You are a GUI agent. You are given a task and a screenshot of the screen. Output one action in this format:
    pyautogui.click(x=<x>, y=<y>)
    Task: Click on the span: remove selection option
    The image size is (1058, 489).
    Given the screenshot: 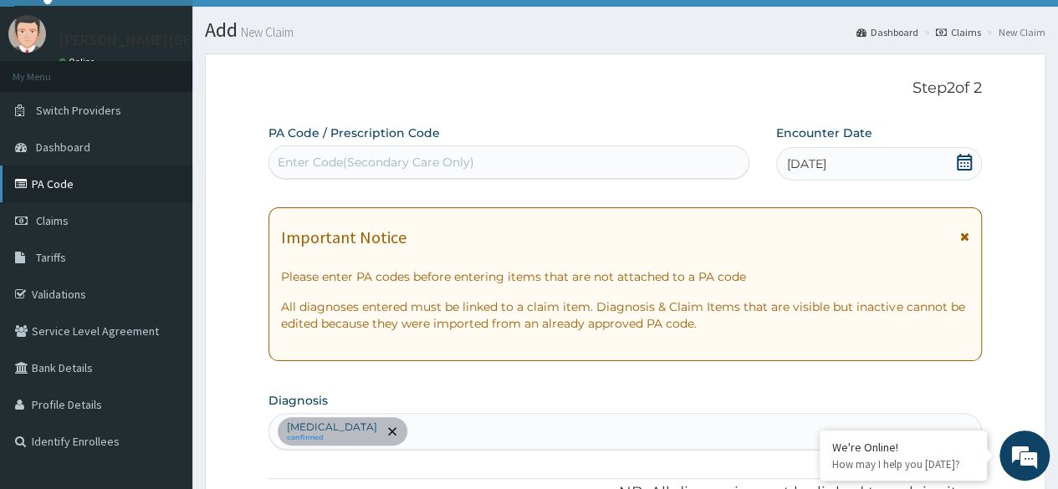 What is the action you would take?
    pyautogui.click(x=392, y=432)
    